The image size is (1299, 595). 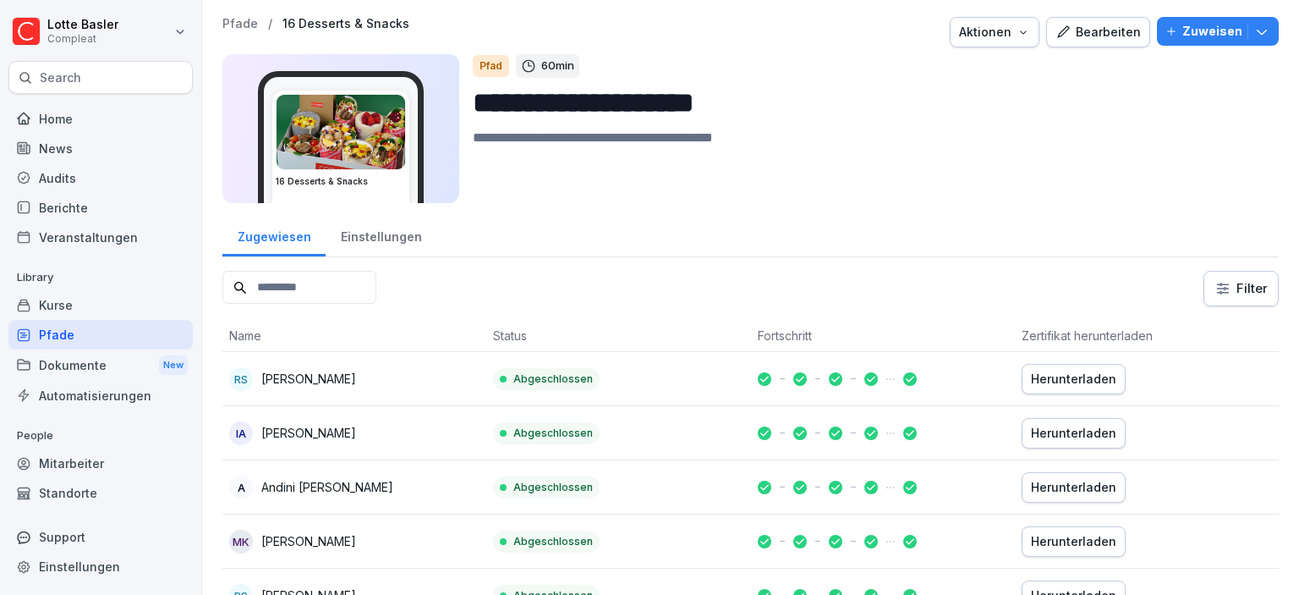 What do you see at coordinates (1098, 32) in the screenshot?
I see `button: Bearbeiten` at bounding box center [1098, 32].